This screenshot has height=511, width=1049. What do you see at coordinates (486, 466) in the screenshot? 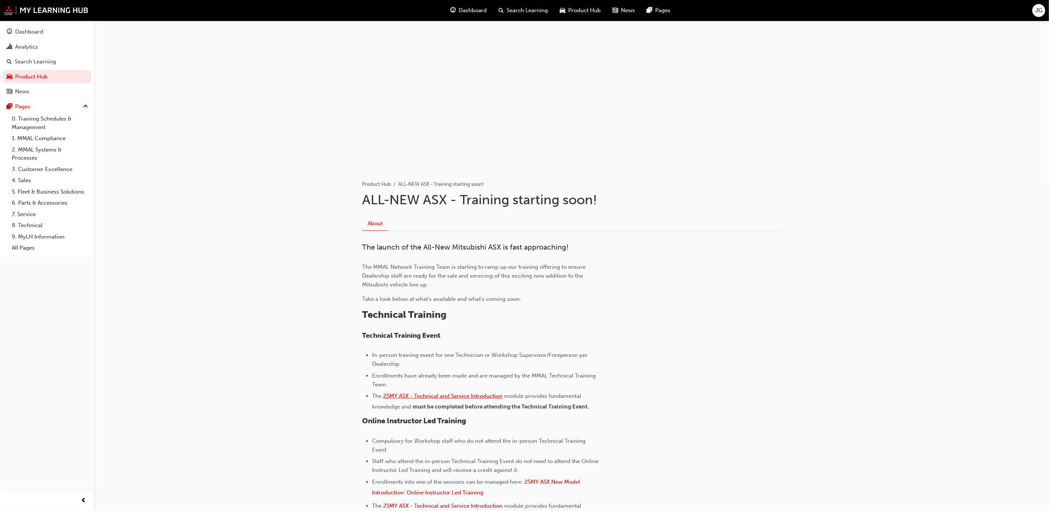
I see `span: Staff who attend the in-person Technical Training Event do not need to attend the Online Instruct...` at bounding box center [486, 466].